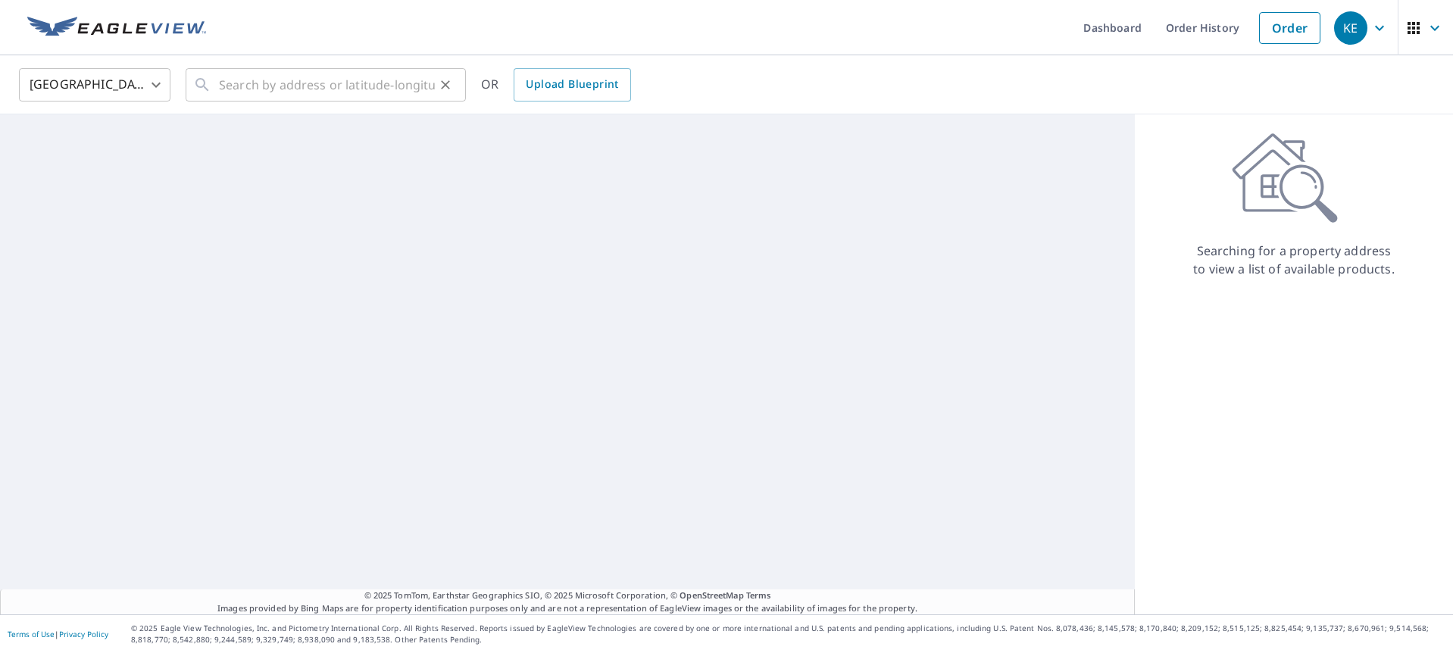 The height and width of the screenshot is (653, 1453). What do you see at coordinates (567, 595) in the screenshot?
I see `span: © 2025 TomTom, Earthstar Geographics SIO, © 2025 Microsoft Corporation, ©` at bounding box center [567, 595].